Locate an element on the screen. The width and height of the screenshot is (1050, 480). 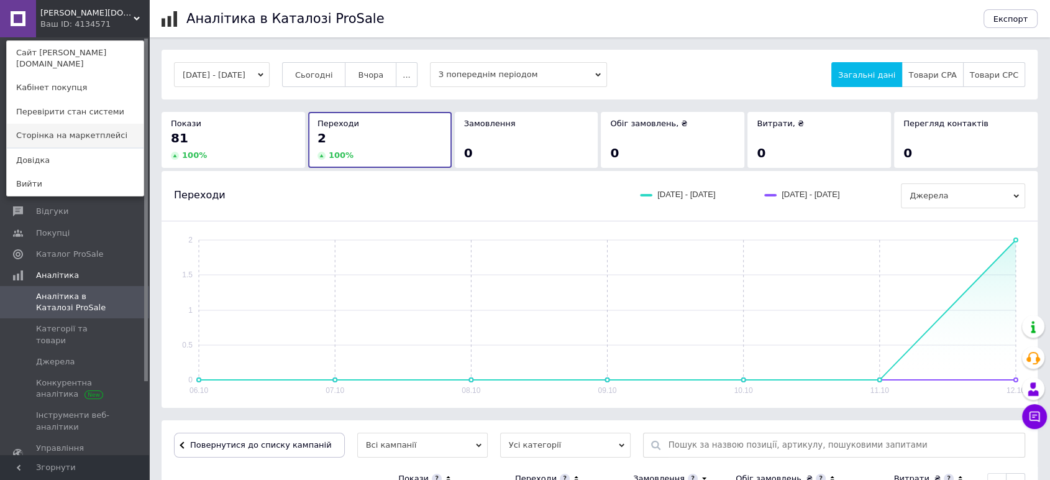
span: Обіг замовлень, ₴ is located at coordinates (649, 123).